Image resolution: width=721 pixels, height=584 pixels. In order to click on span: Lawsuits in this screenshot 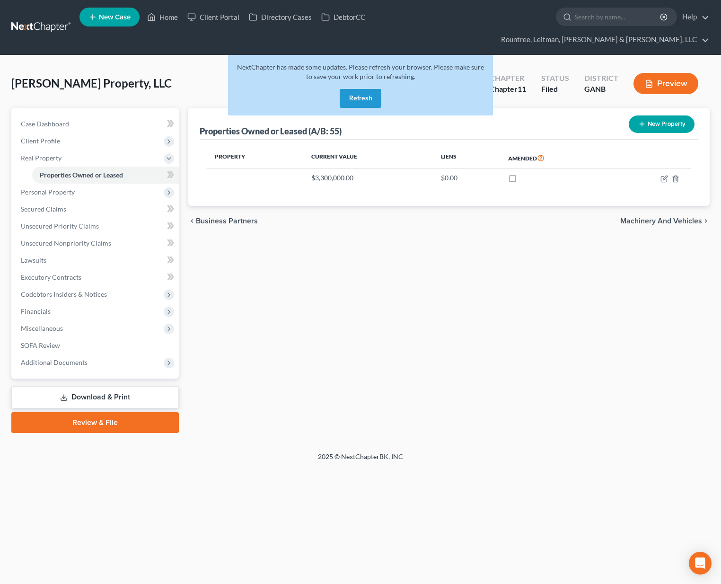, I will do `click(34, 260)`.